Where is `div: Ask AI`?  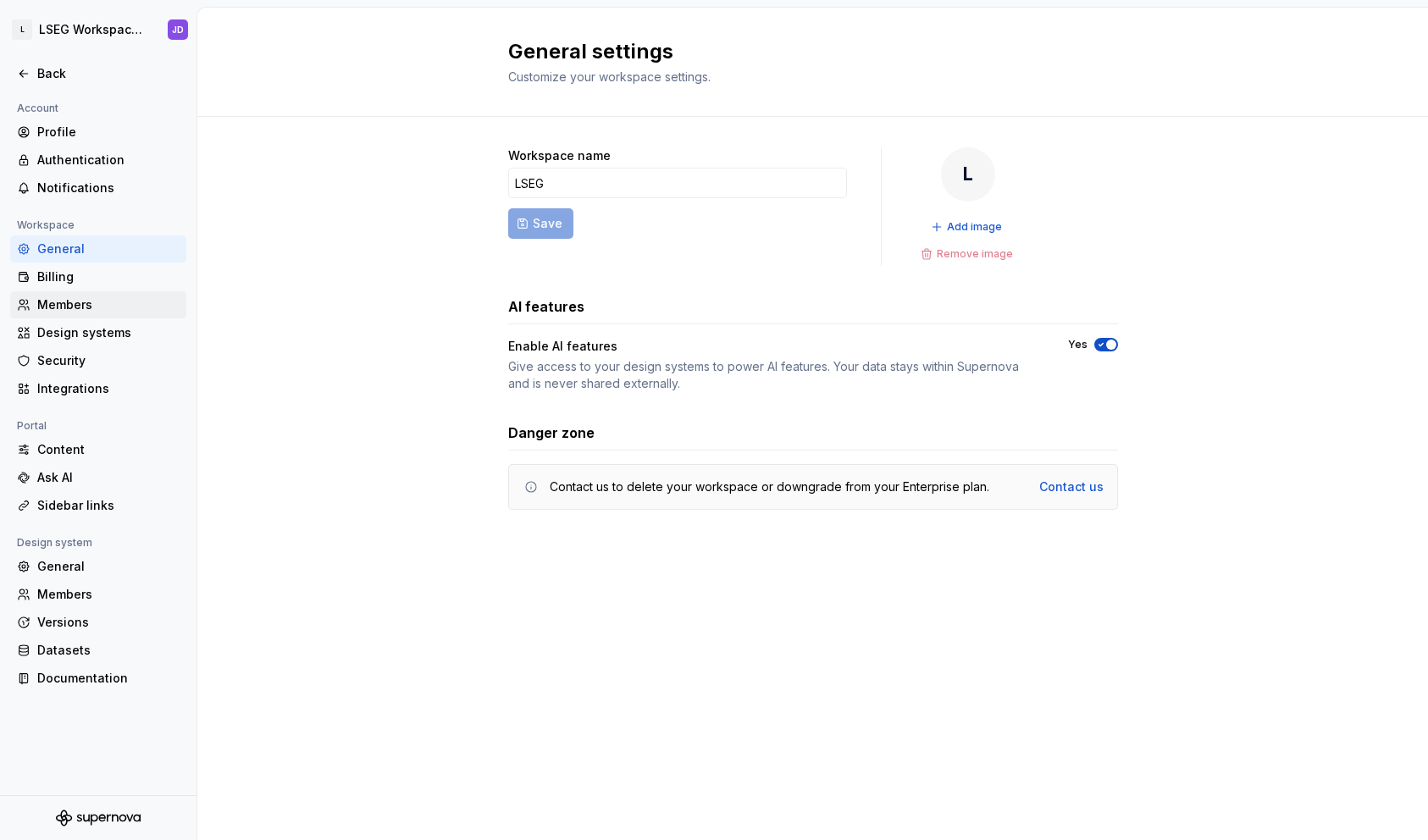 div: Ask AI is located at coordinates (108, 478).